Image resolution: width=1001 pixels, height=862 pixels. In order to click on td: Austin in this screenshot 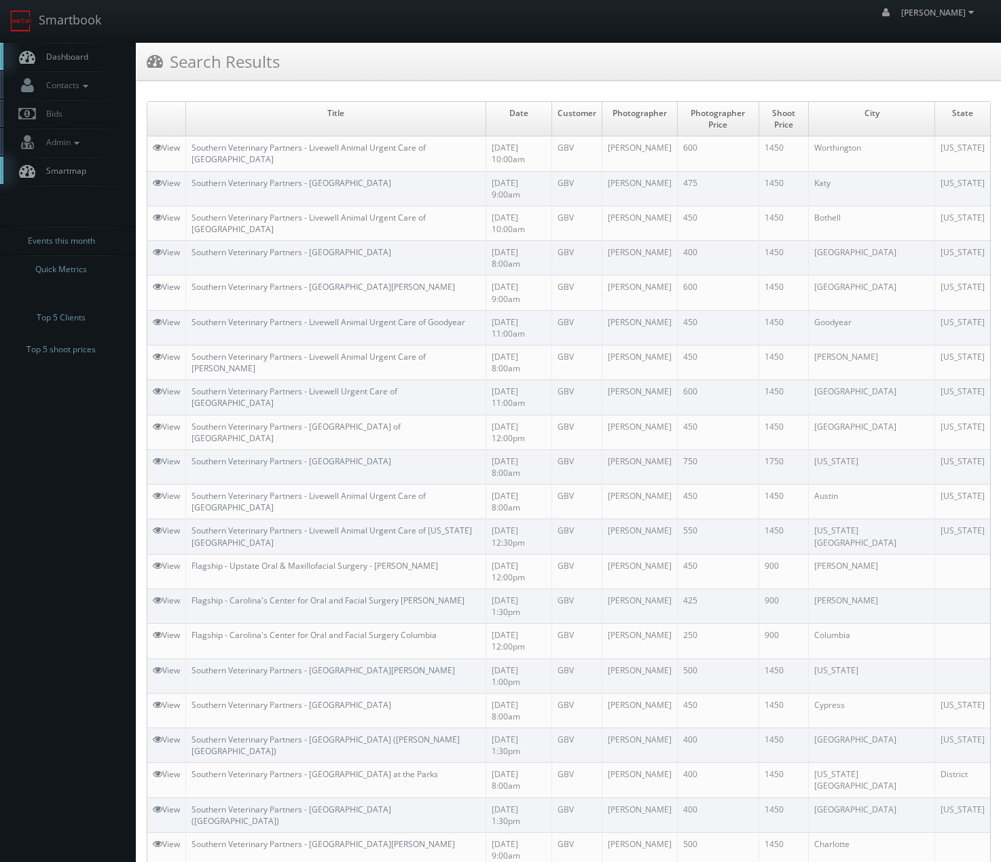, I will do `click(872, 502)`.